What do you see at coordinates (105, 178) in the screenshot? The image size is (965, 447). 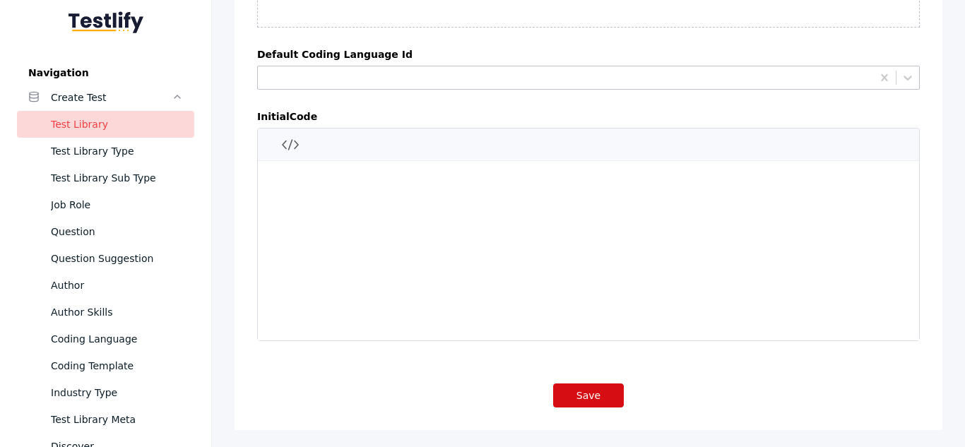 I see `a: Test Library Sub Type` at bounding box center [105, 178].